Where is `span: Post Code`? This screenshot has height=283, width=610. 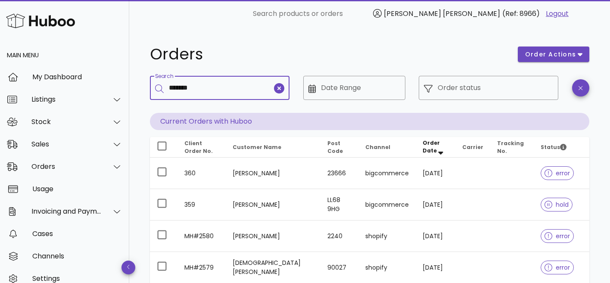 span: Post Code is located at coordinates (335, 147).